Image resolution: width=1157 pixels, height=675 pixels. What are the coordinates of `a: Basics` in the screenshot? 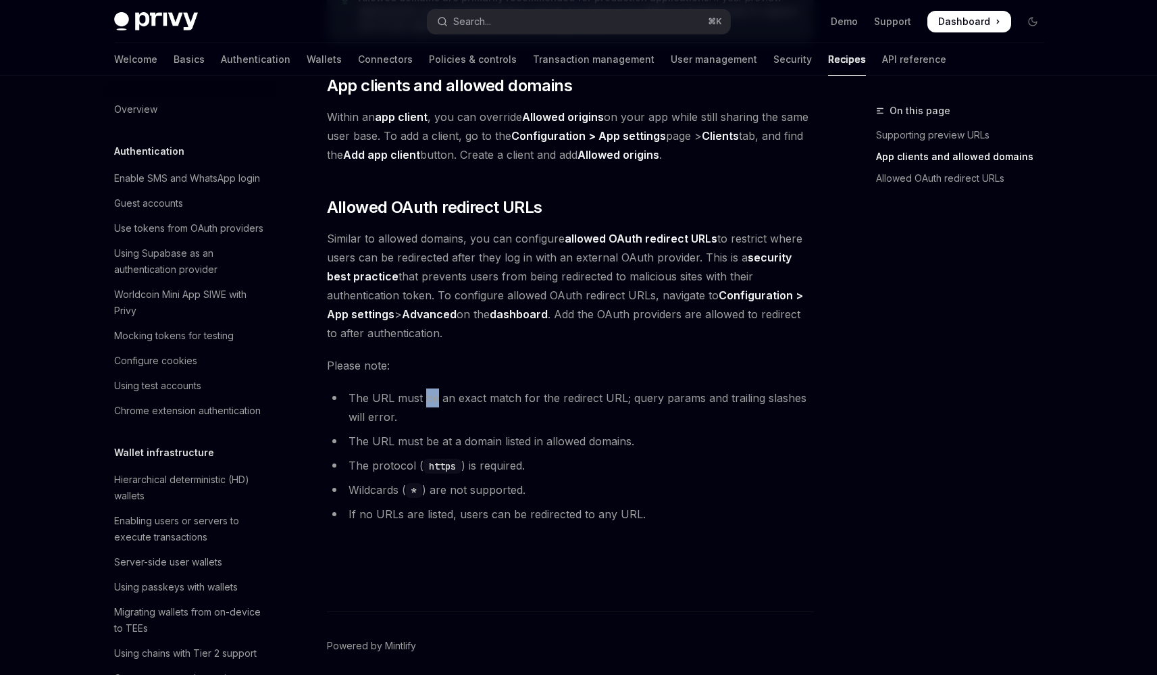 It's located at (189, 59).